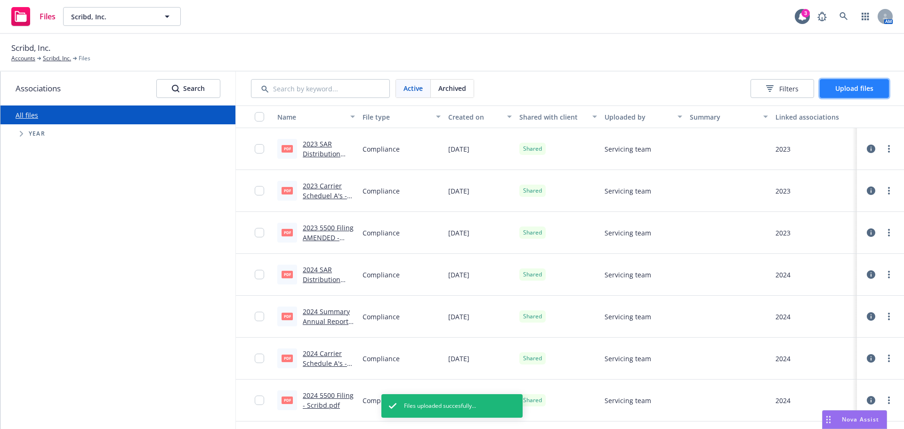 This screenshot has width=904, height=429. I want to click on input: Search by keyword..., so click(320, 89).